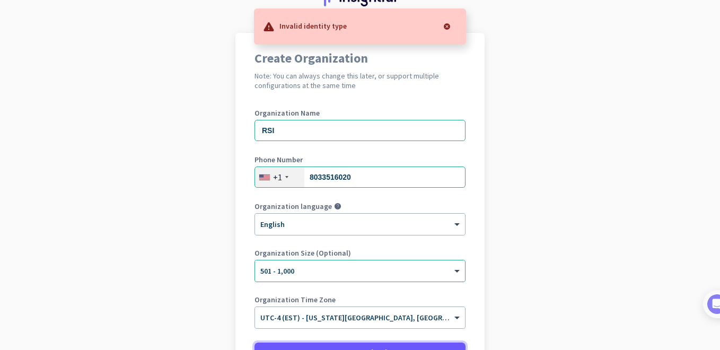  I want to click on label: Phone Number, so click(360, 160).